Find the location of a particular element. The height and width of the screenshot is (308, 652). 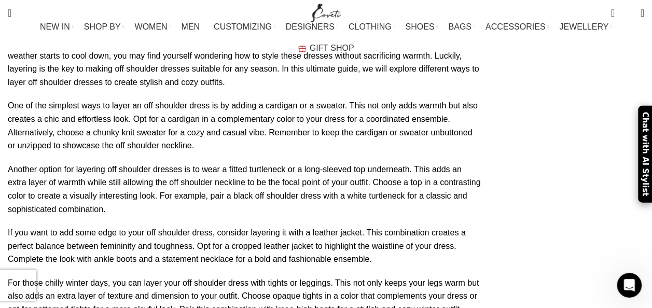

span: WOMEN is located at coordinates (150, 26).